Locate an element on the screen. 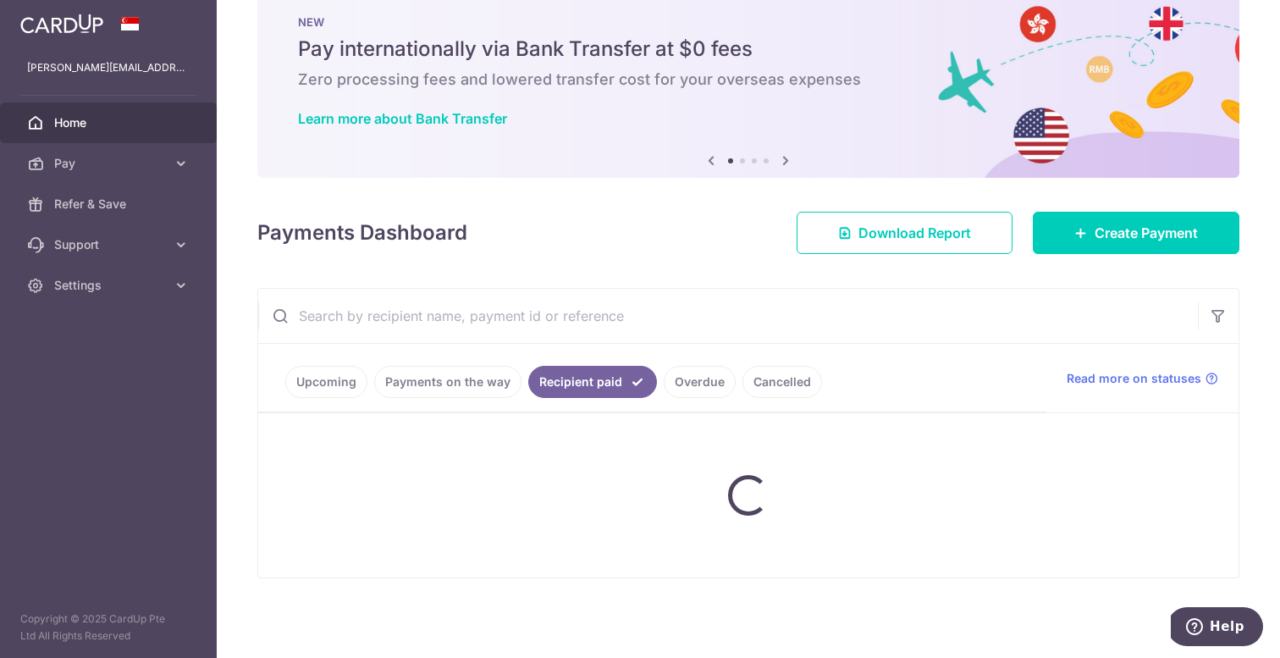 The height and width of the screenshot is (658, 1280). a: Read more on statuses is located at coordinates (1142, 378).